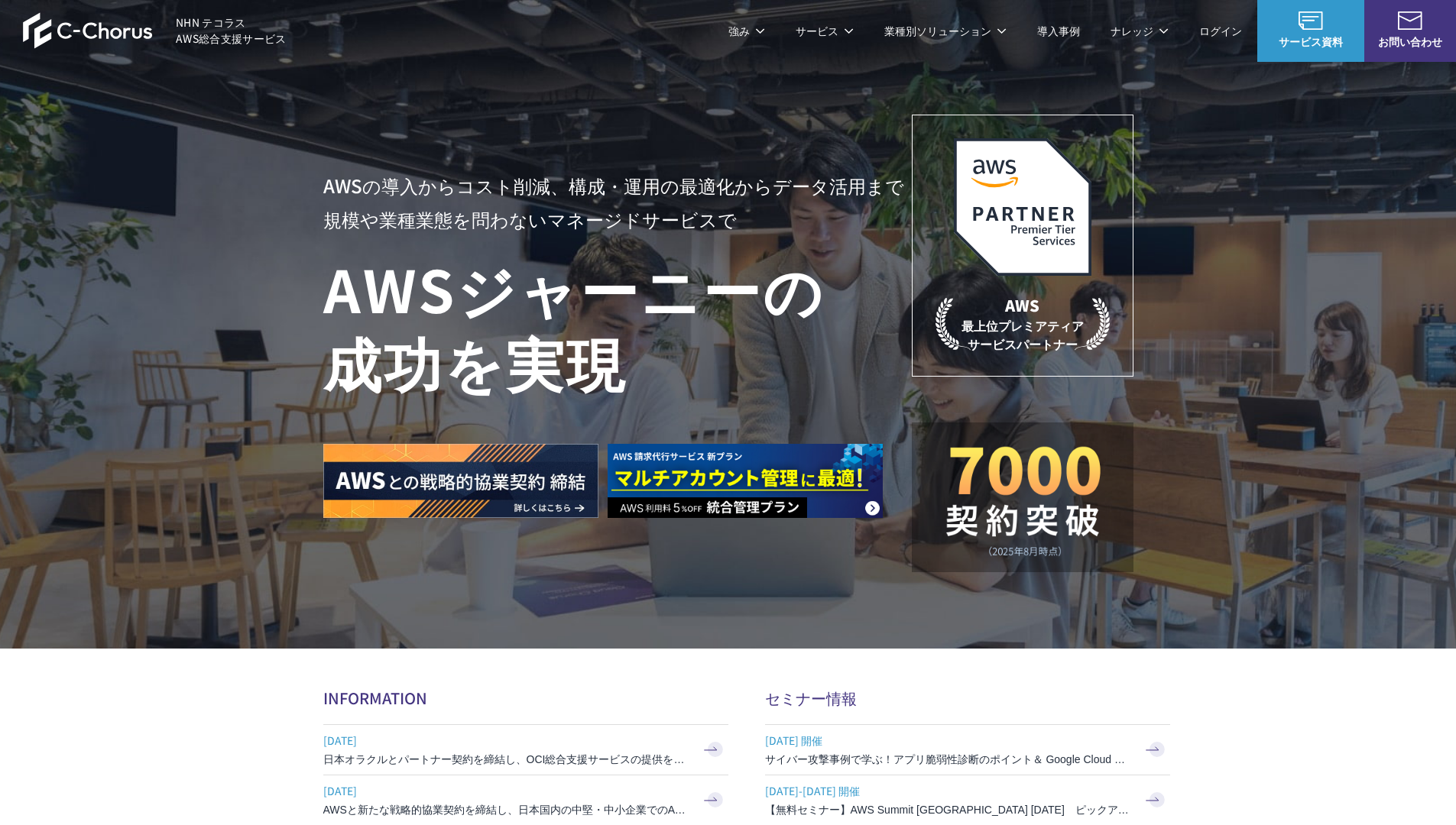  Describe the element at coordinates (745, 480) in the screenshot. I see `a: AWS請求代行サービス 統合管理プラン` at that location.